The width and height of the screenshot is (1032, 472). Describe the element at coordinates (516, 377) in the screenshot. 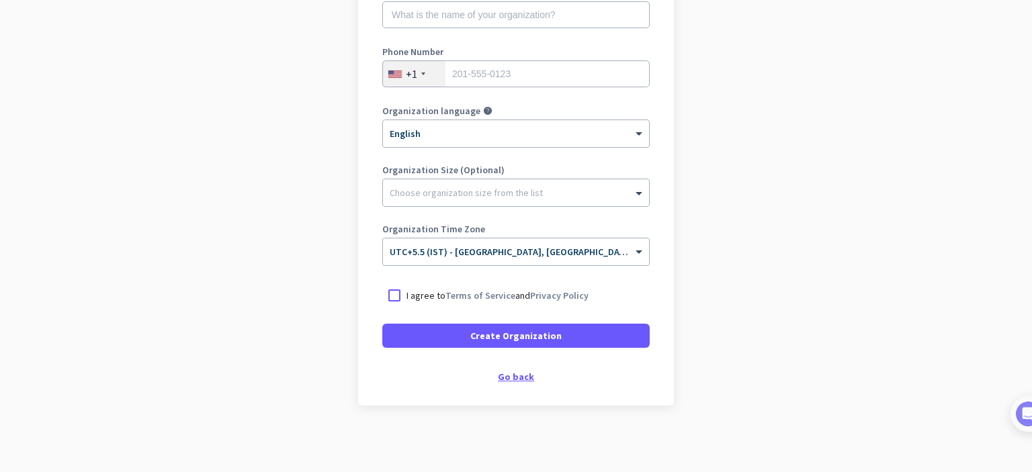

I see `div: Go back` at that location.